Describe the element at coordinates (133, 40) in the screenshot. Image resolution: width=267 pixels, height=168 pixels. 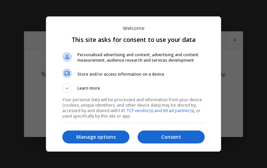
I see `h1: This site asks for consent to use your data` at that location.